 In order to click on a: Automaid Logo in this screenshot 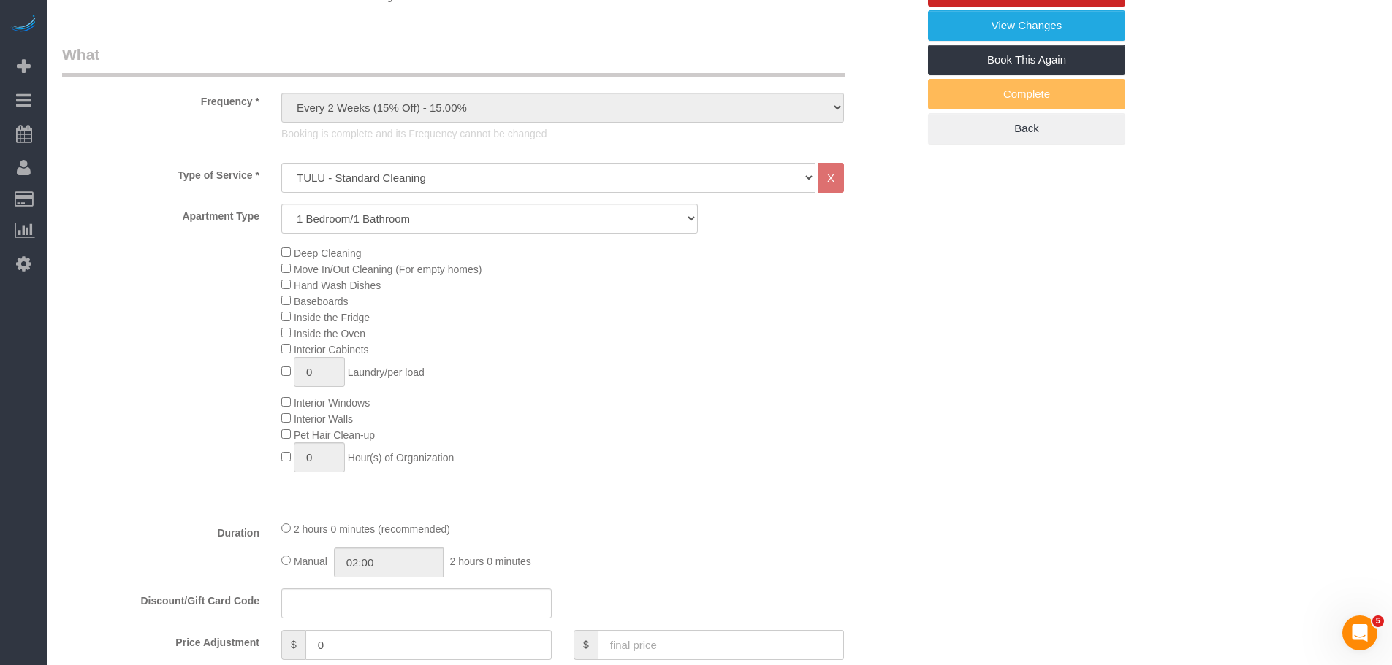, I will do `click(23, 25)`.